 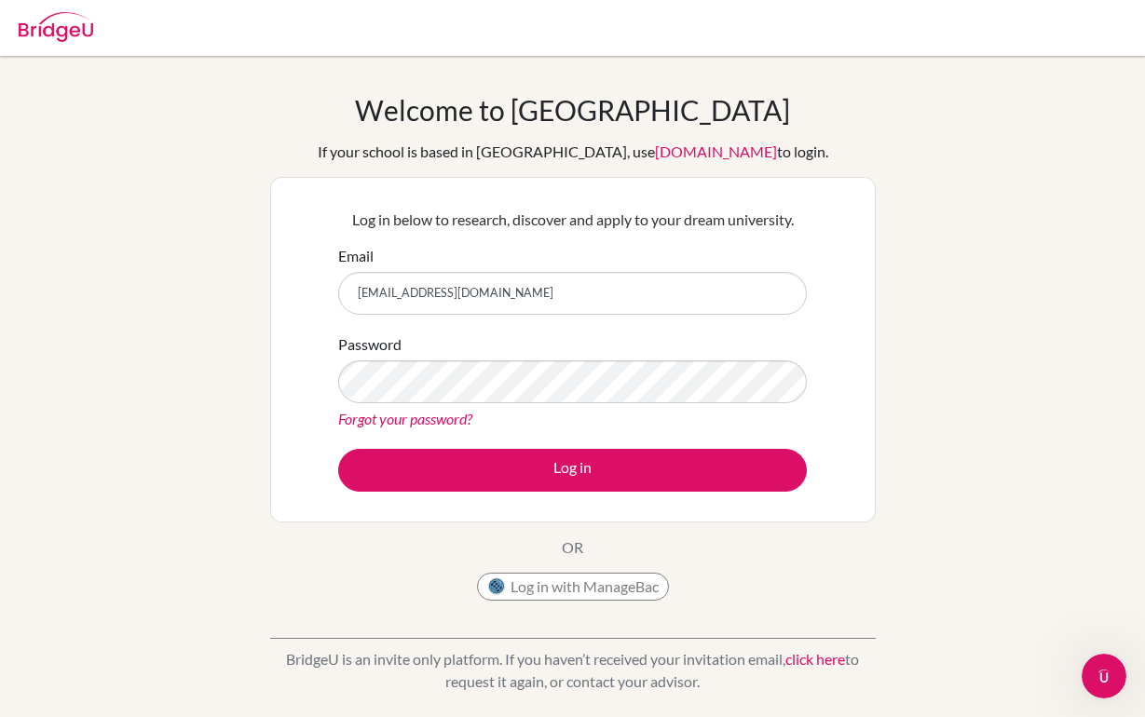 What do you see at coordinates (356, 256) in the screenshot?
I see `label: Email` at bounding box center [356, 256].